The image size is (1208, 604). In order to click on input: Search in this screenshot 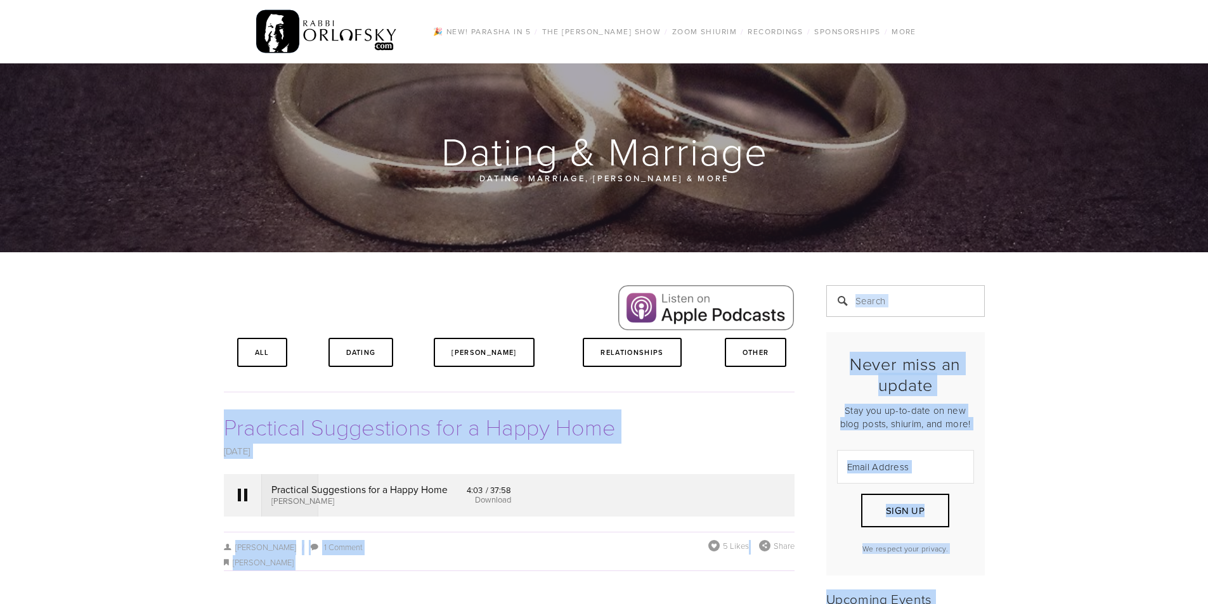, I will do `click(906, 301)`.